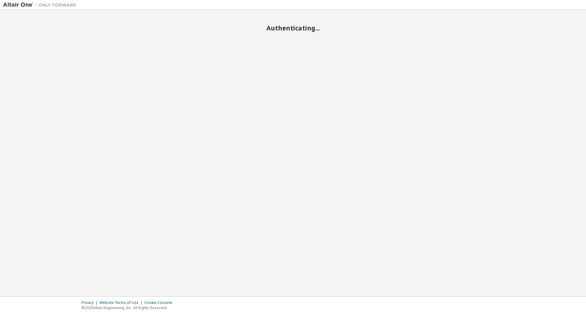 Image resolution: width=586 pixels, height=314 pixels. What do you see at coordinates (90, 303) in the screenshot?
I see `div: Privacy` at bounding box center [90, 303].